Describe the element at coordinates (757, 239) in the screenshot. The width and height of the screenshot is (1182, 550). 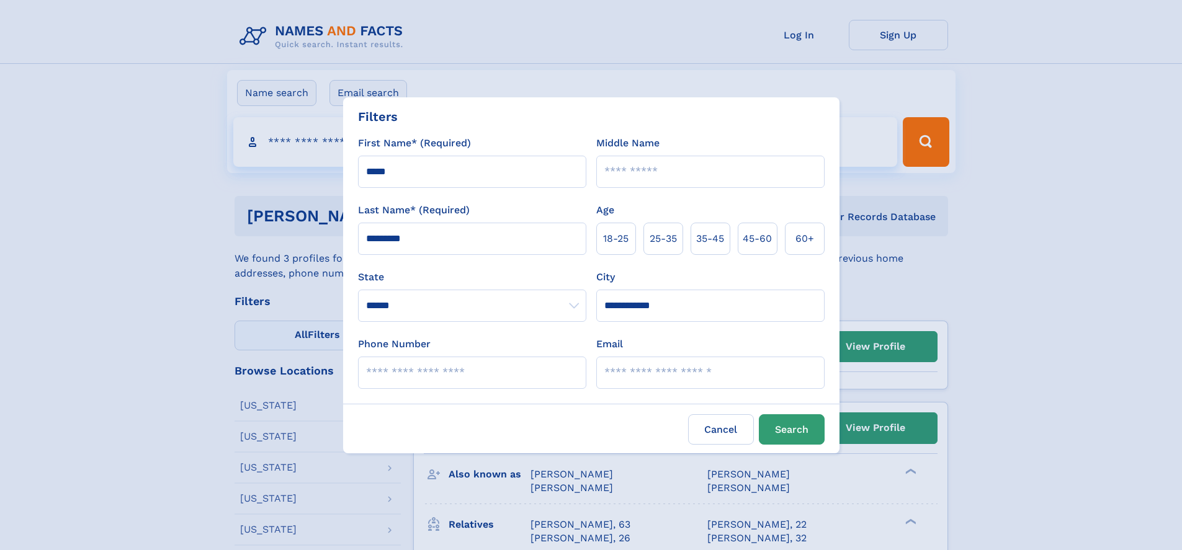
I see `span: 45‑60` at that location.